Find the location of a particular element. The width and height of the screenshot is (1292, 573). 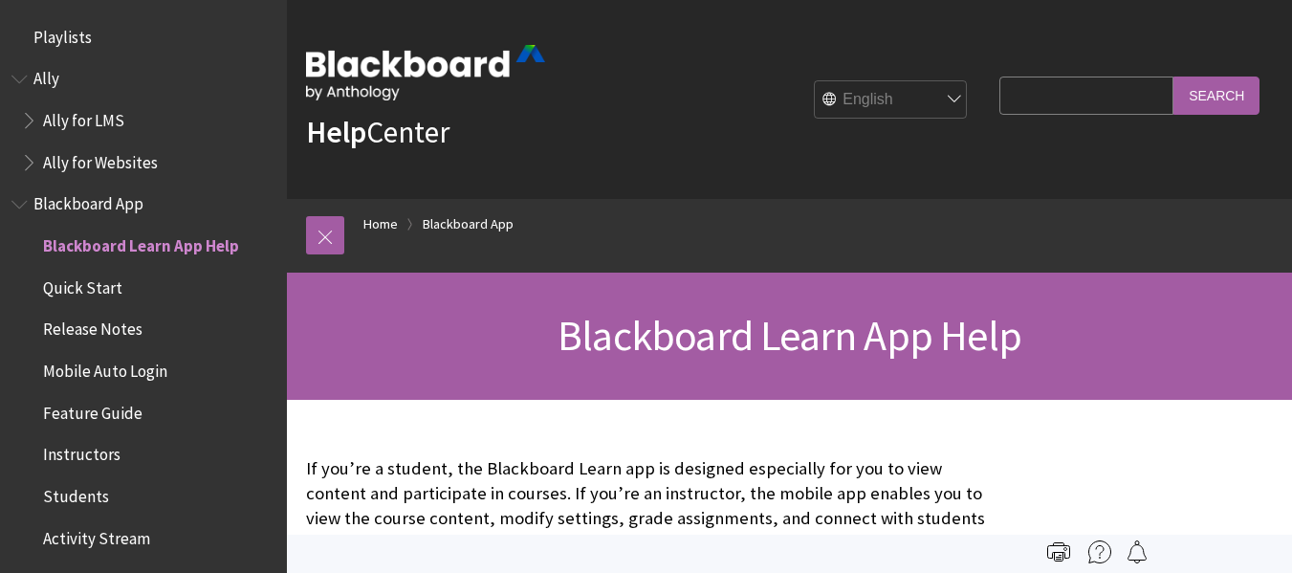

span: Ally is located at coordinates (46, 76).